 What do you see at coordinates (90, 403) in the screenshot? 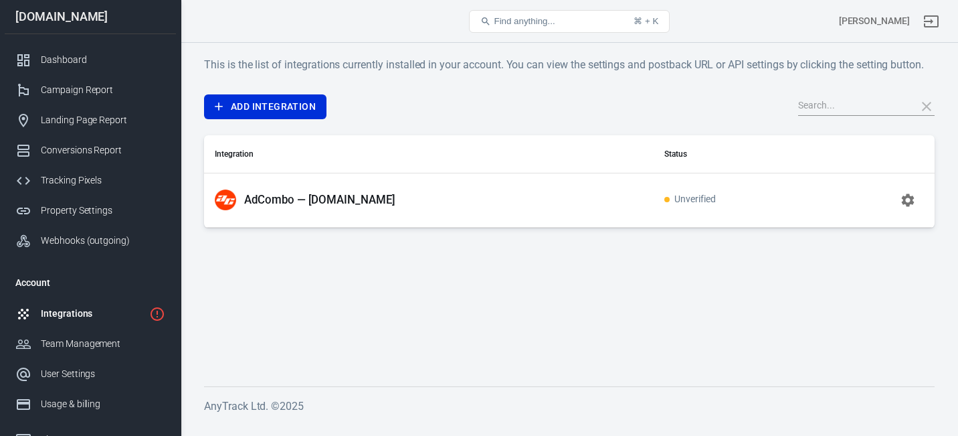
I see `a: Usage & billing` at bounding box center [90, 403].